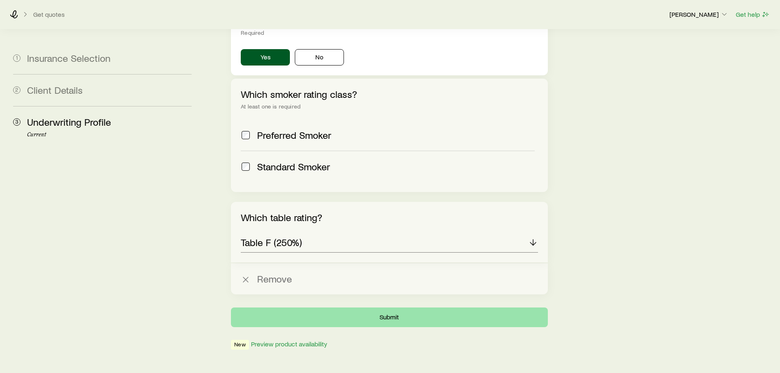  What do you see at coordinates (389, 279) in the screenshot?
I see `button: Remove` at bounding box center [389, 279].